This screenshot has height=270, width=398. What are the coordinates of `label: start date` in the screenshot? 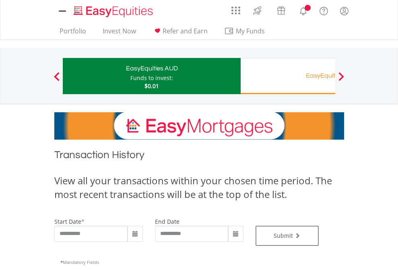 It's located at (68, 222).